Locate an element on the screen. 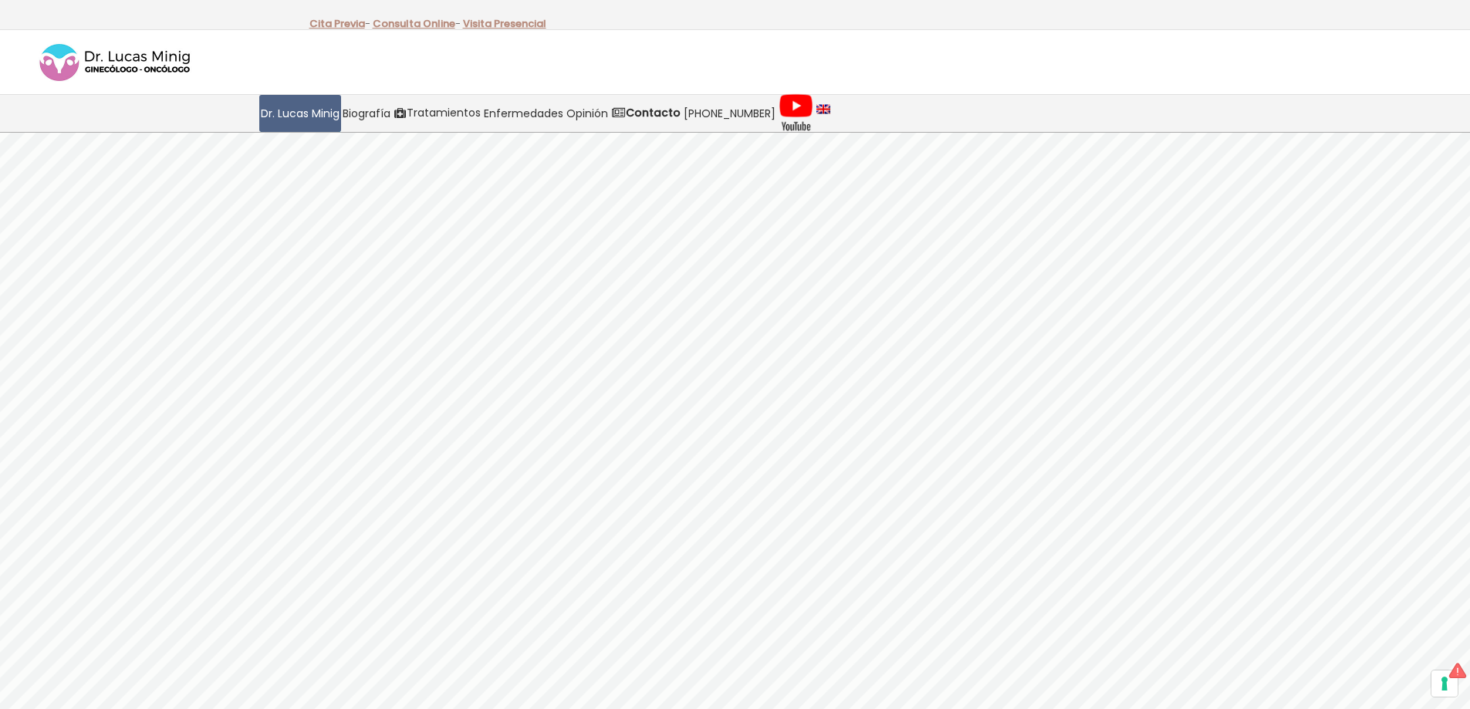 The height and width of the screenshot is (709, 1470). span: Dr. Lucas Minig is located at coordinates (300, 113).